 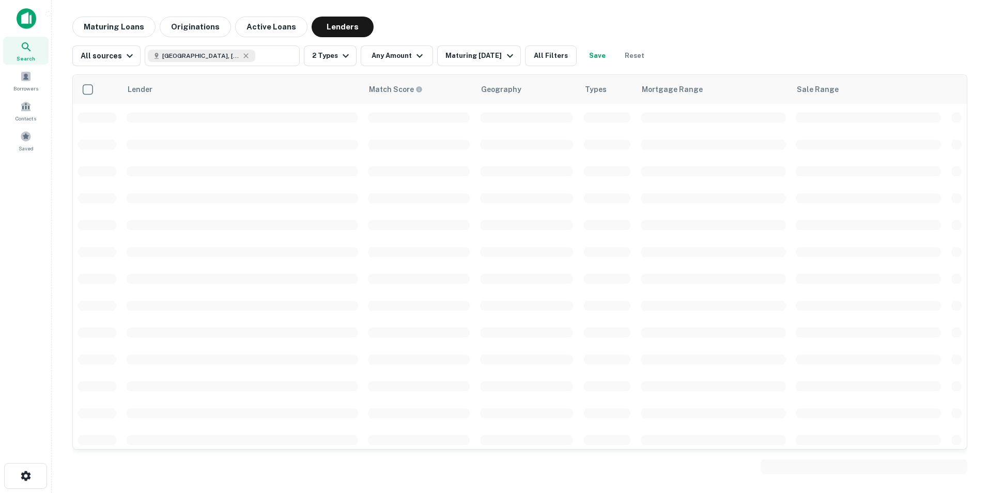 What do you see at coordinates (395, 89) in the screenshot?
I see `h6: Match Score` at bounding box center [395, 89].